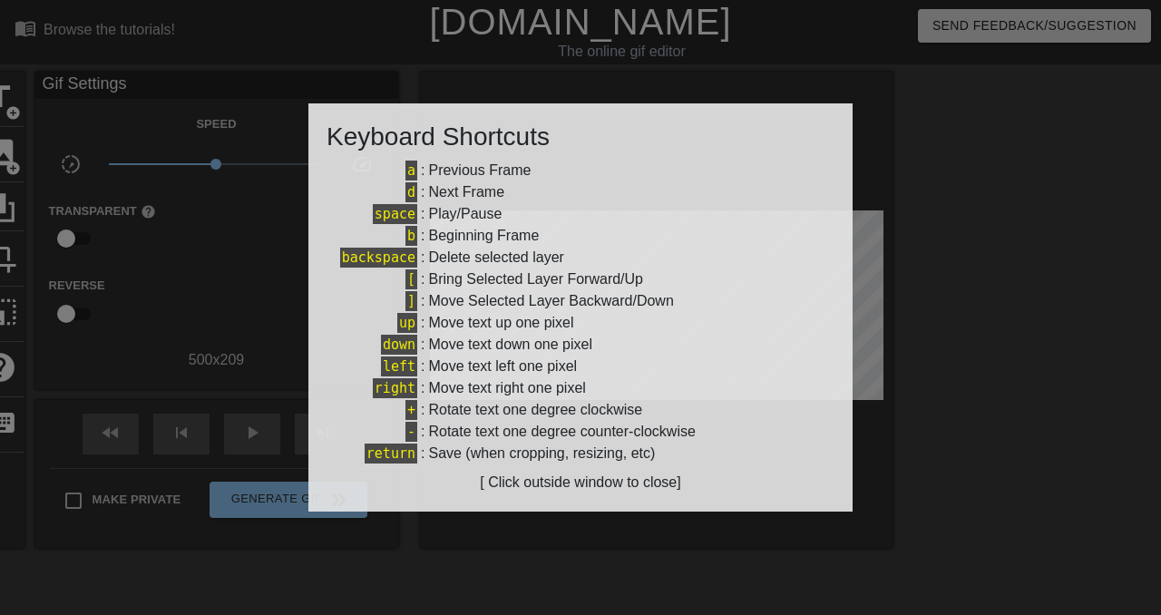 The image size is (1161, 615). Describe the element at coordinates (535, 410) in the screenshot. I see `div: Rotate text one degree clockwise` at that location.